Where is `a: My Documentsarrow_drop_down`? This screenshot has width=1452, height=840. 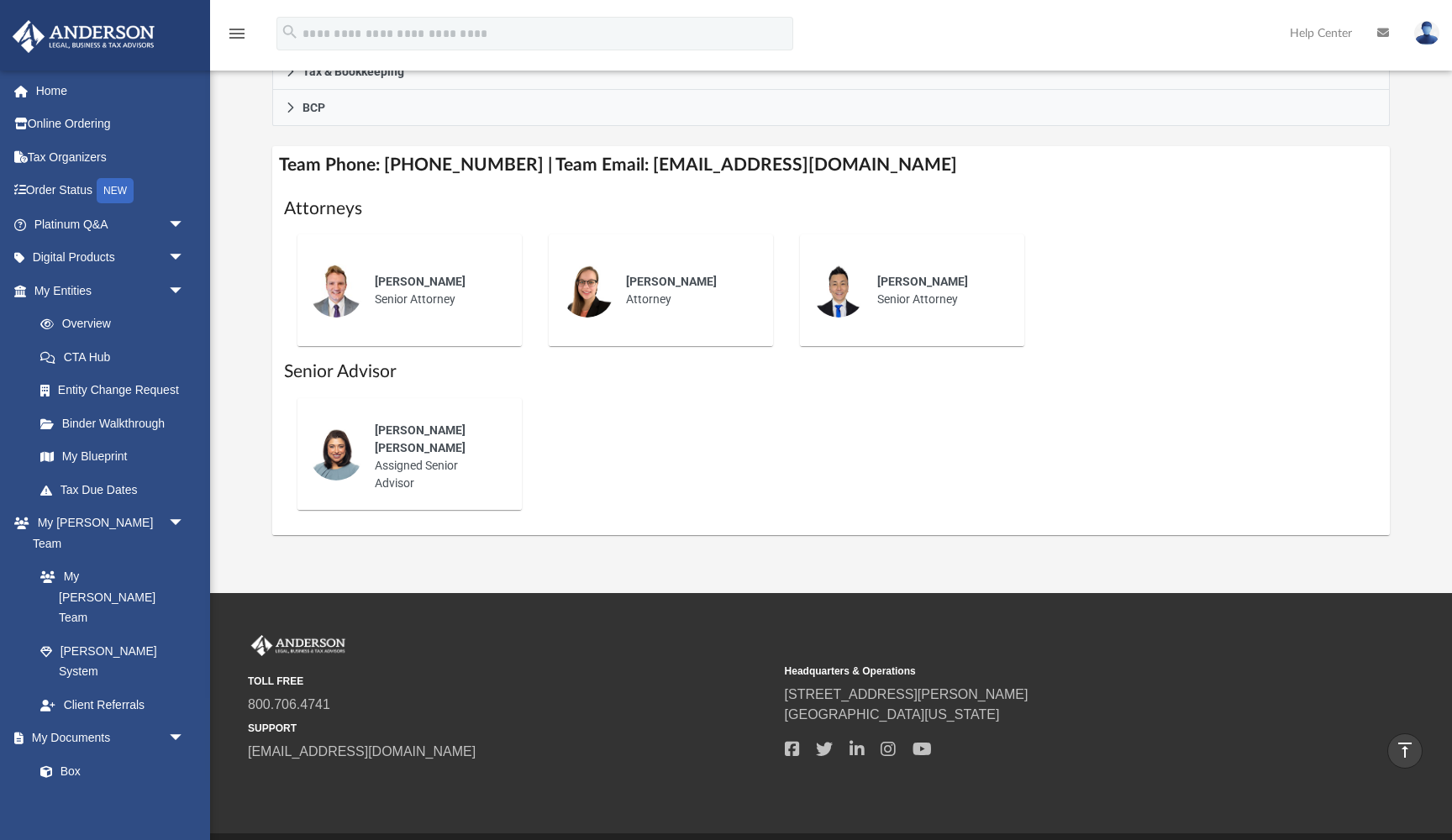 a: My Documentsarrow_drop_down is located at coordinates (107, 738).